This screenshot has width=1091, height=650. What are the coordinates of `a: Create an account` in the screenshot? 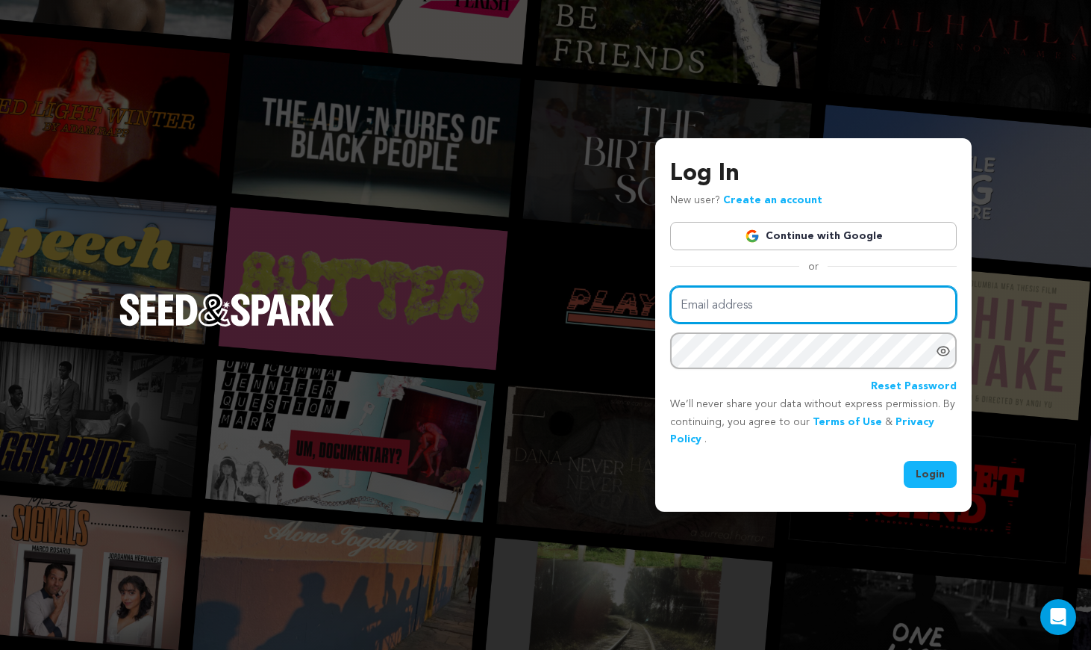 It's located at (773, 200).